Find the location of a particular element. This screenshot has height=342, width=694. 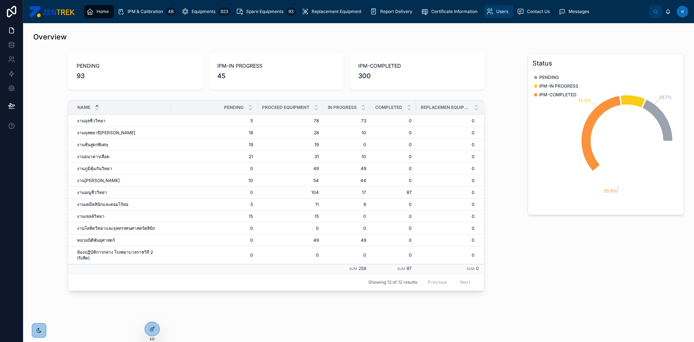

span: 31 is located at coordinates (290, 157).